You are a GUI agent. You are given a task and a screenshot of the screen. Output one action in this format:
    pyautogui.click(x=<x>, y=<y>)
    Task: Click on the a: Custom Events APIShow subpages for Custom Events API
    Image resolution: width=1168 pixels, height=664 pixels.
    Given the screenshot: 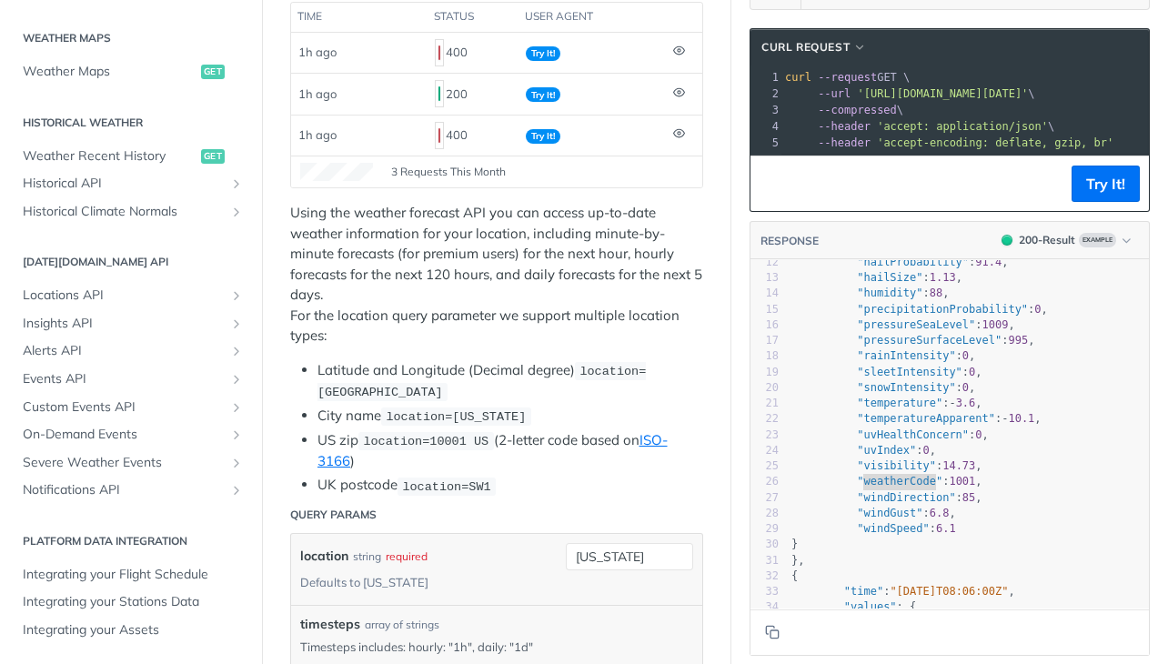 What is the action you would take?
    pyautogui.click(x=131, y=408)
    